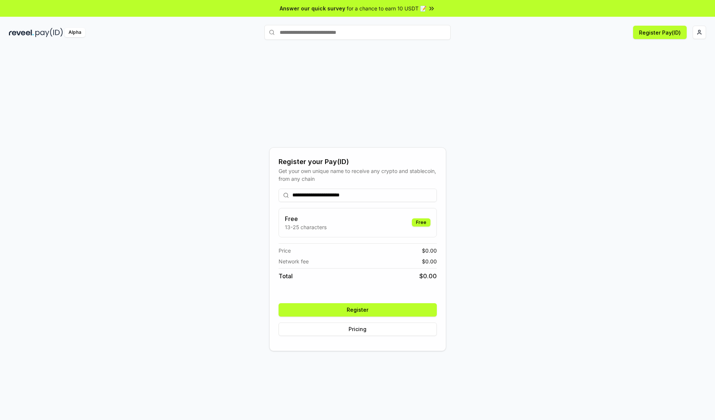 The height and width of the screenshot is (420, 715). What do you see at coordinates (660, 32) in the screenshot?
I see `button: Register Pay(ID)` at bounding box center [660, 32].